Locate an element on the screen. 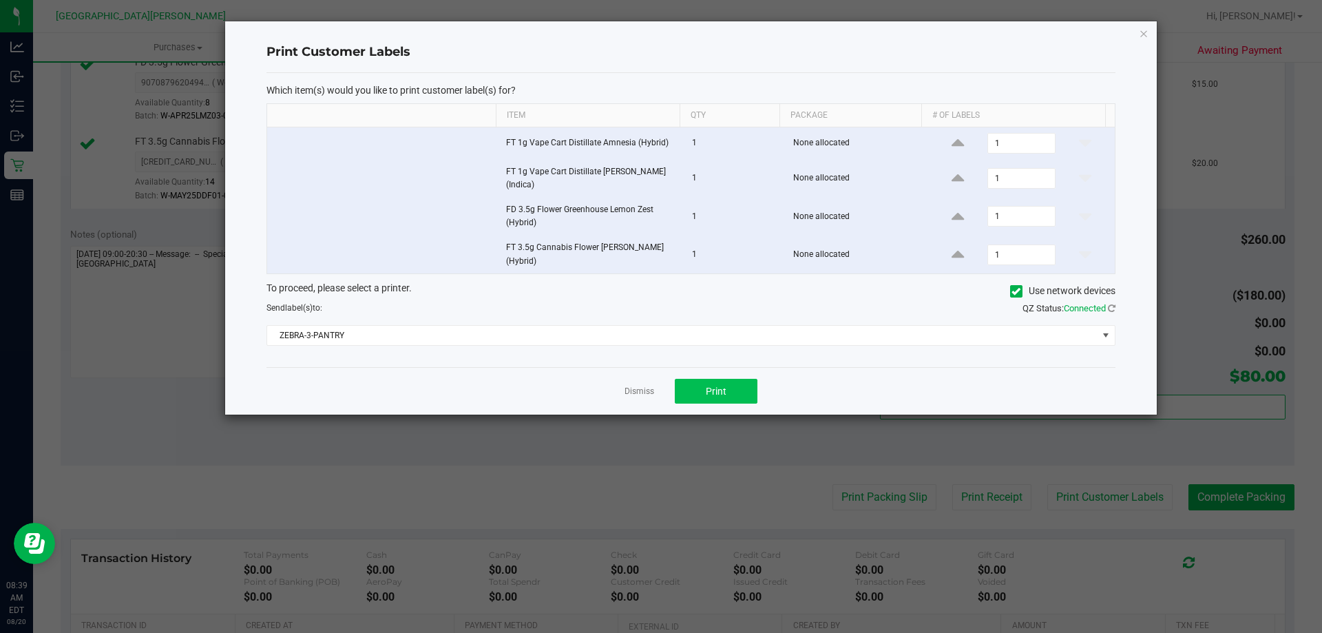 This screenshot has height=633, width=1322. div: To proceed, please select a printer. is located at coordinates (691, 291).